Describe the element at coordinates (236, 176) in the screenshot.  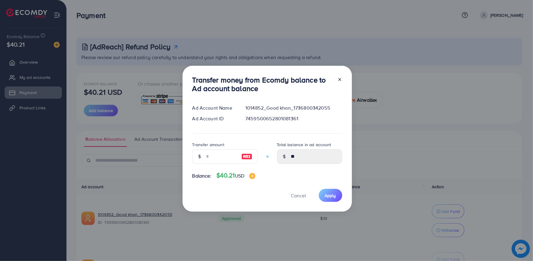
I see `h4: $40.21` at that location.